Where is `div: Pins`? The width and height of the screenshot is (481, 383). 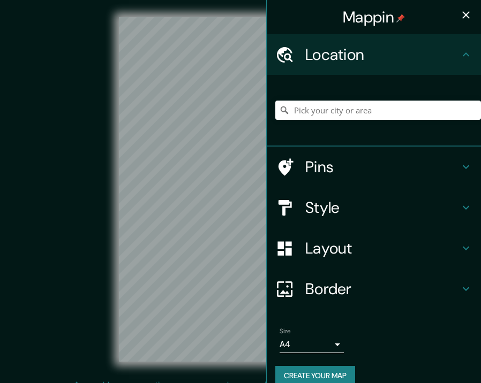 div: Pins is located at coordinates (374, 167).